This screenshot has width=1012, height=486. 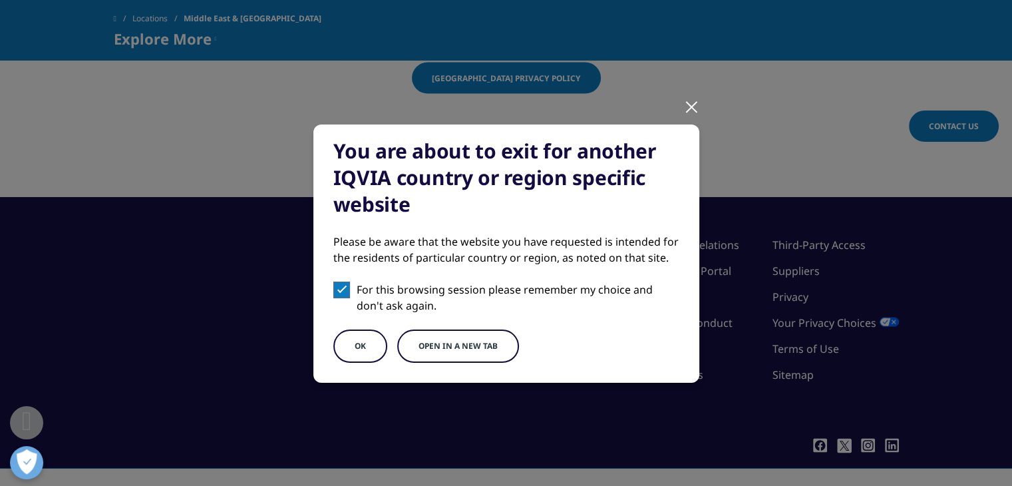 What do you see at coordinates (506, 178) in the screenshot?
I see `div: You are about to exit for another IQVIA country or region specific website` at bounding box center [506, 178].